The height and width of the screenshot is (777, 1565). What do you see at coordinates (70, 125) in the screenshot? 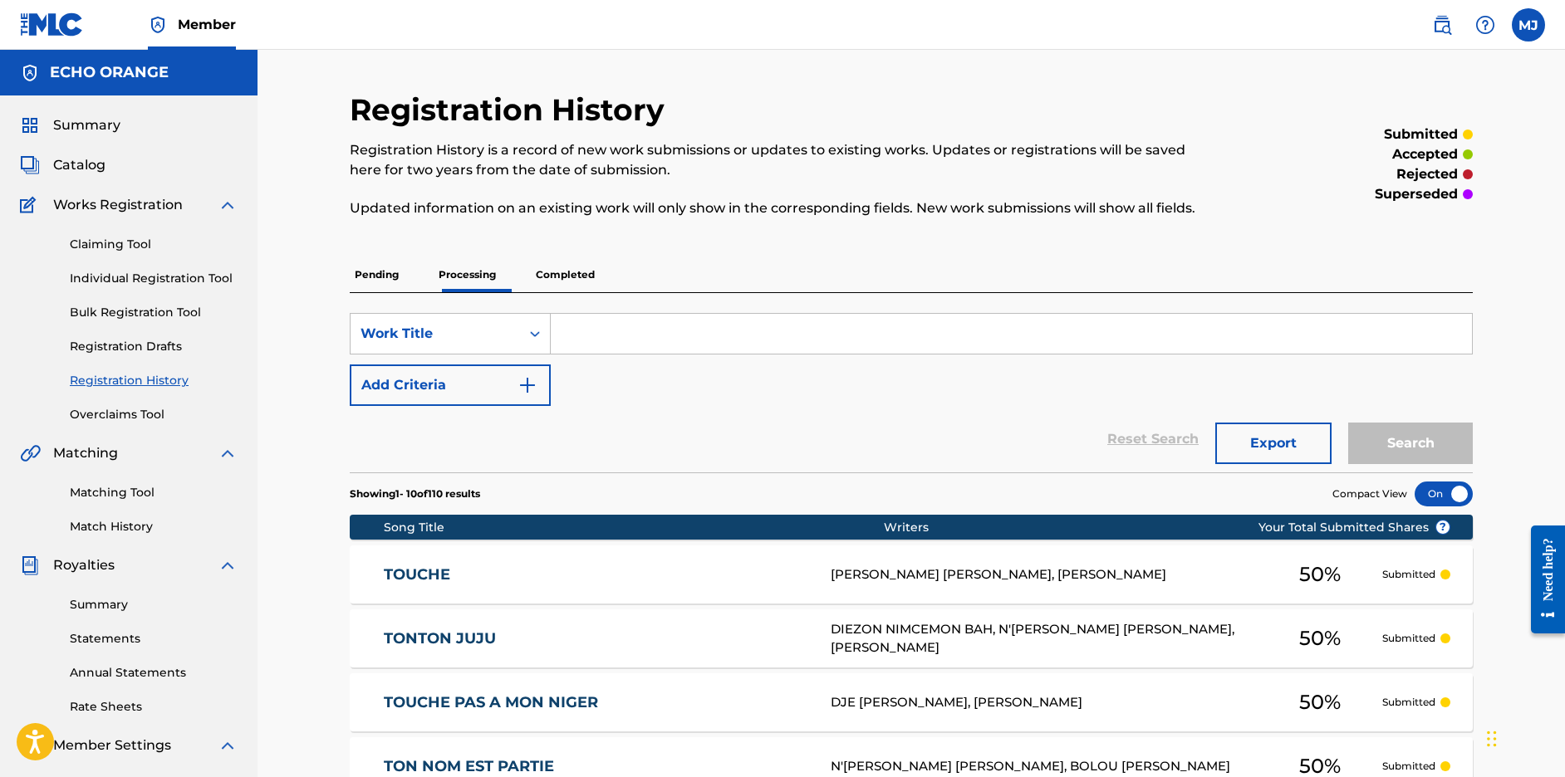
I see `a: SummarySummary` at bounding box center [70, 125].